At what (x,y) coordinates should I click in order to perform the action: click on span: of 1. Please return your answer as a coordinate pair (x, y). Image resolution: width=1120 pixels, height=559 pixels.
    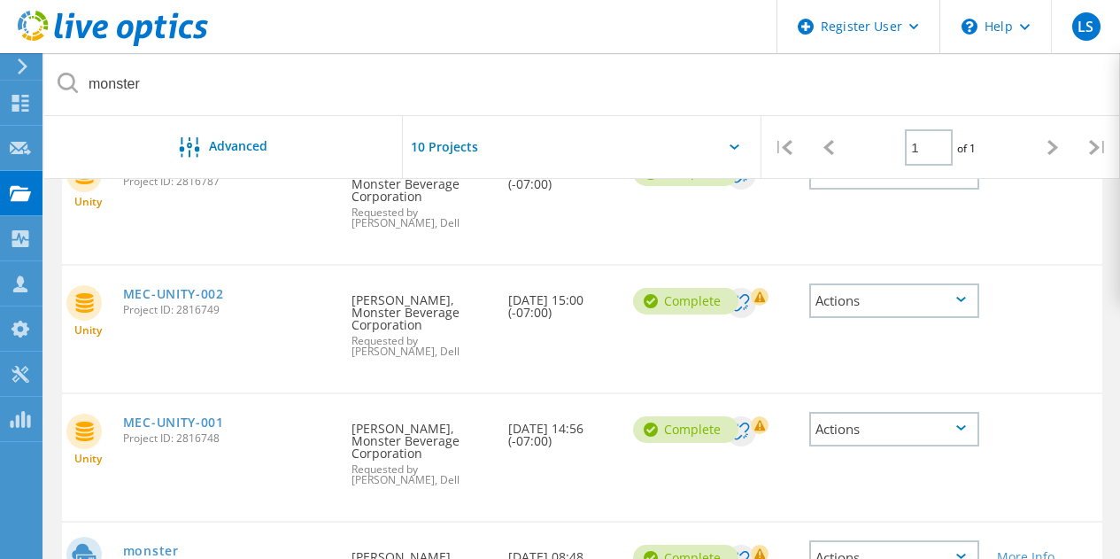
    Looking at the image, I should click on (966, 148).